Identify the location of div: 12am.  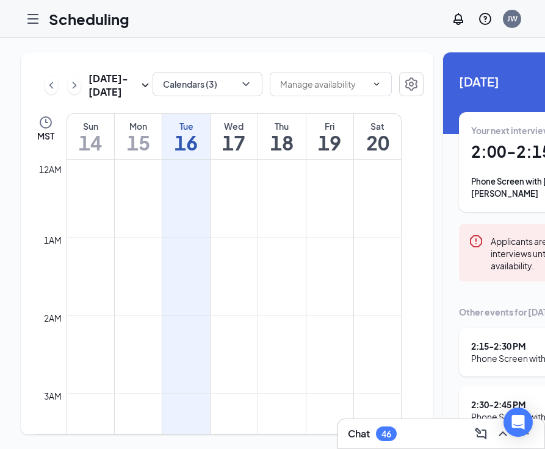
(50, 170).